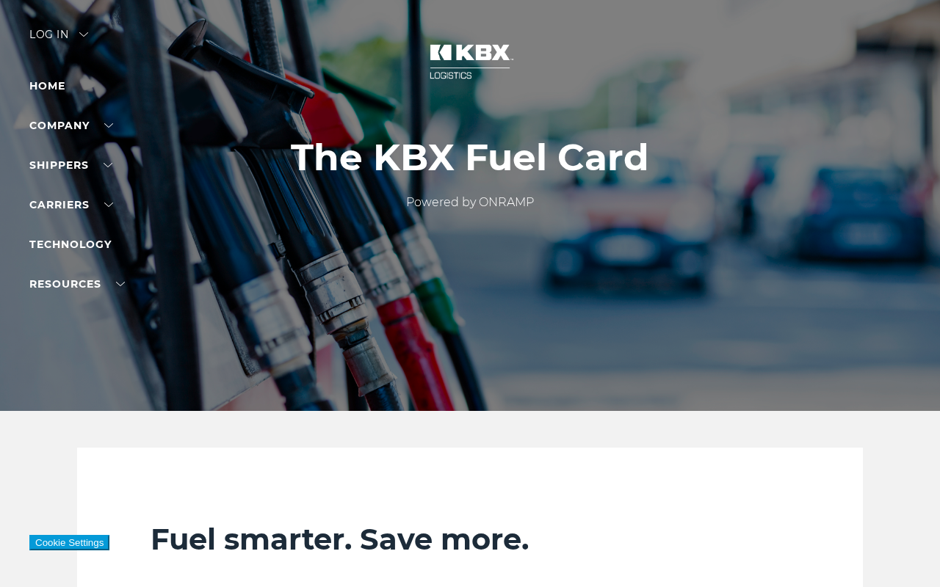  What do you see at coordinates (47, 86) in the screenshot?
I see `a: Home` at bounding box center [47, 86].